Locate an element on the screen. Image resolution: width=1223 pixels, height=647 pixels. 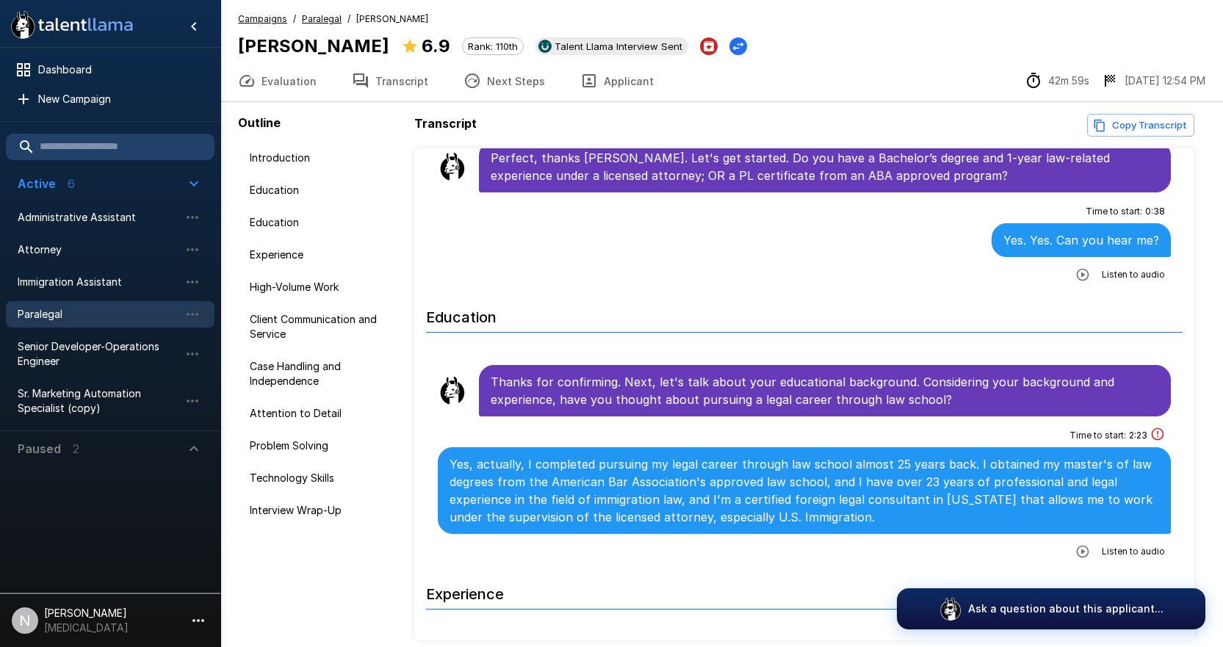
span: 0 : 38 is located at coordinates (1155, 212).